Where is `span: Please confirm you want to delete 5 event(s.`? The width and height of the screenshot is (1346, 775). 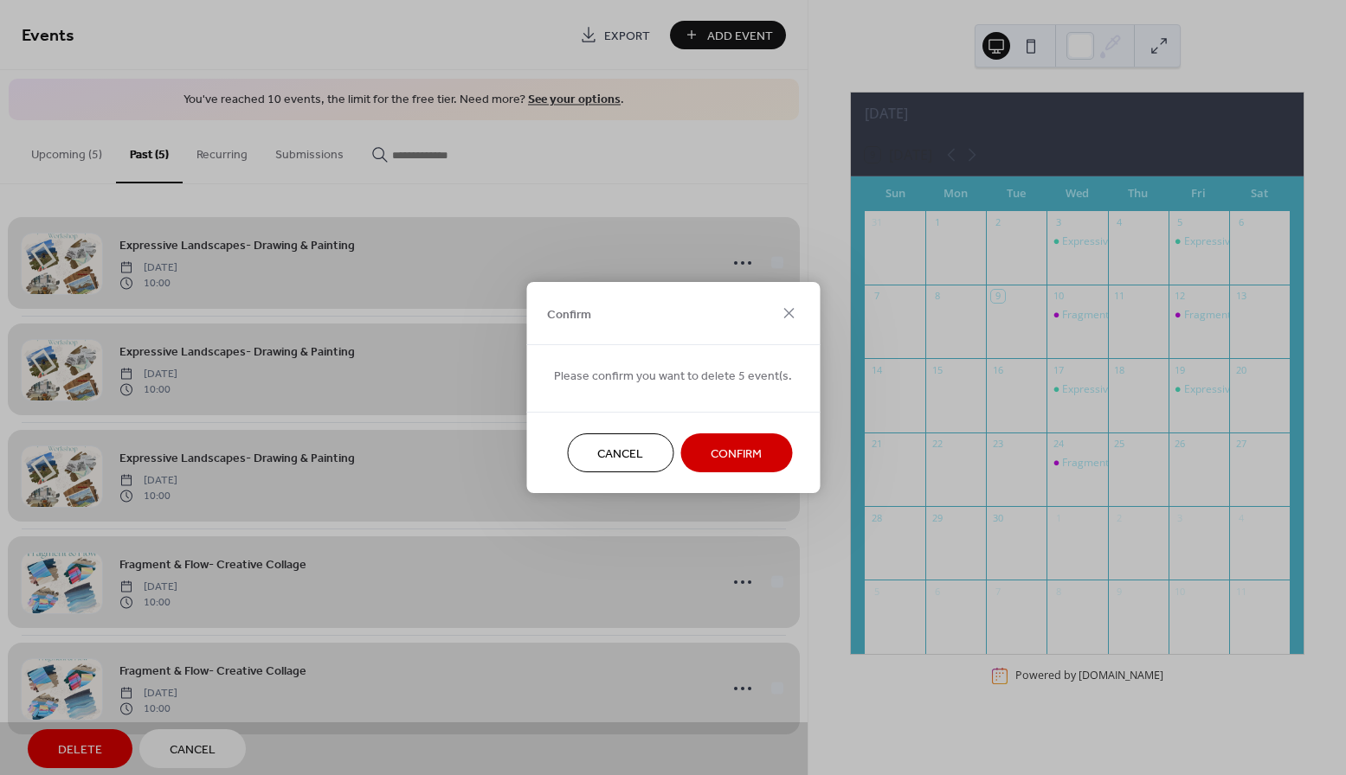
span: Please confirm you want to delete 5 event(s. is located at coordinates (672, 376).